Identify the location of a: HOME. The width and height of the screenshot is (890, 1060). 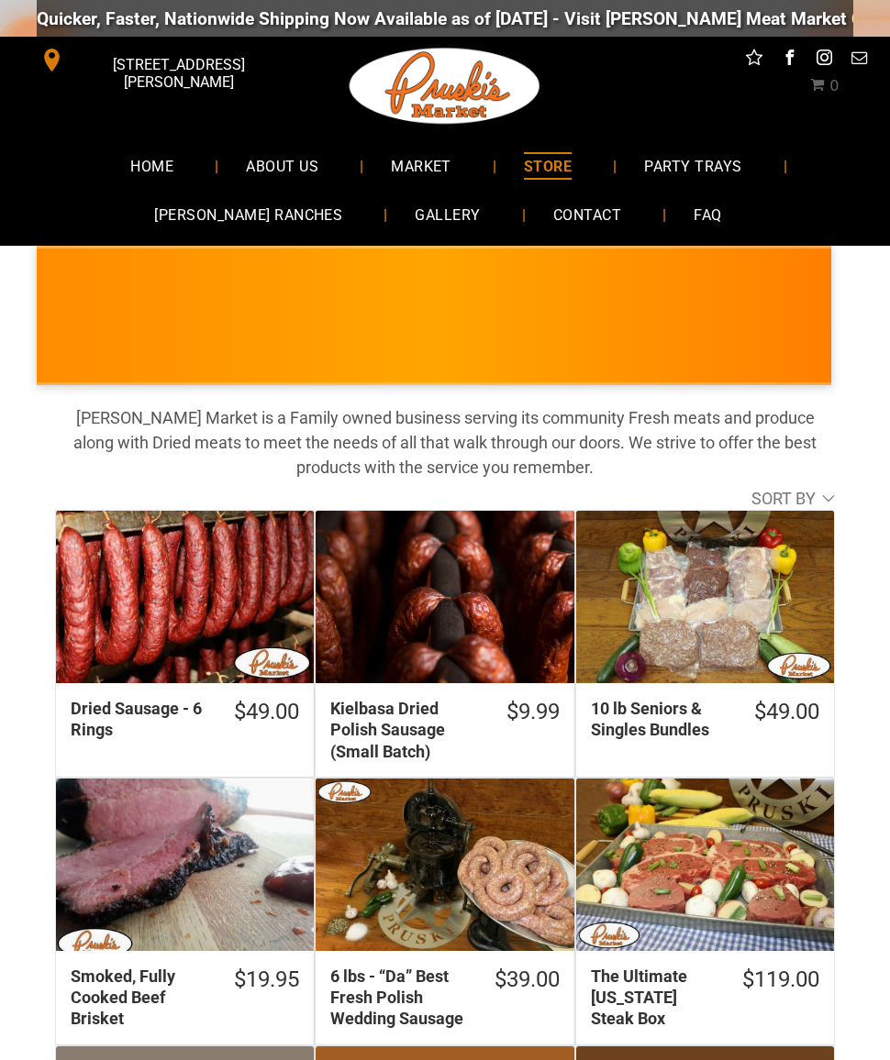
(151, 165).